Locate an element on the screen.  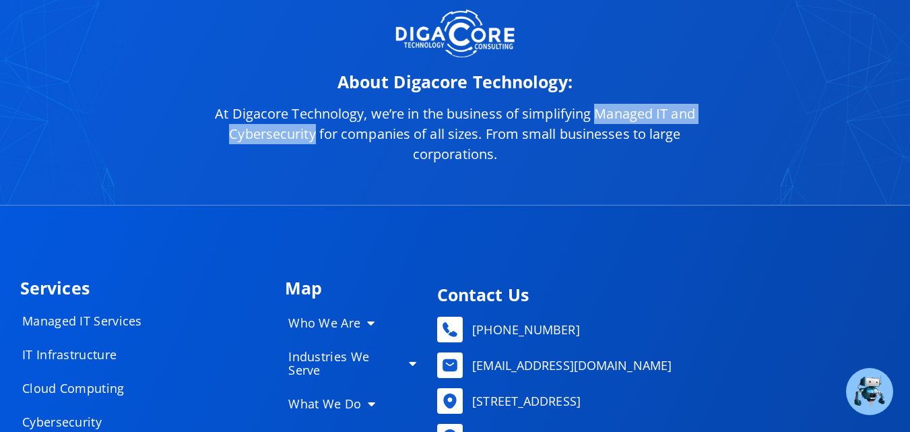
a: Cloud Computing is located at coordinates (110, 388).